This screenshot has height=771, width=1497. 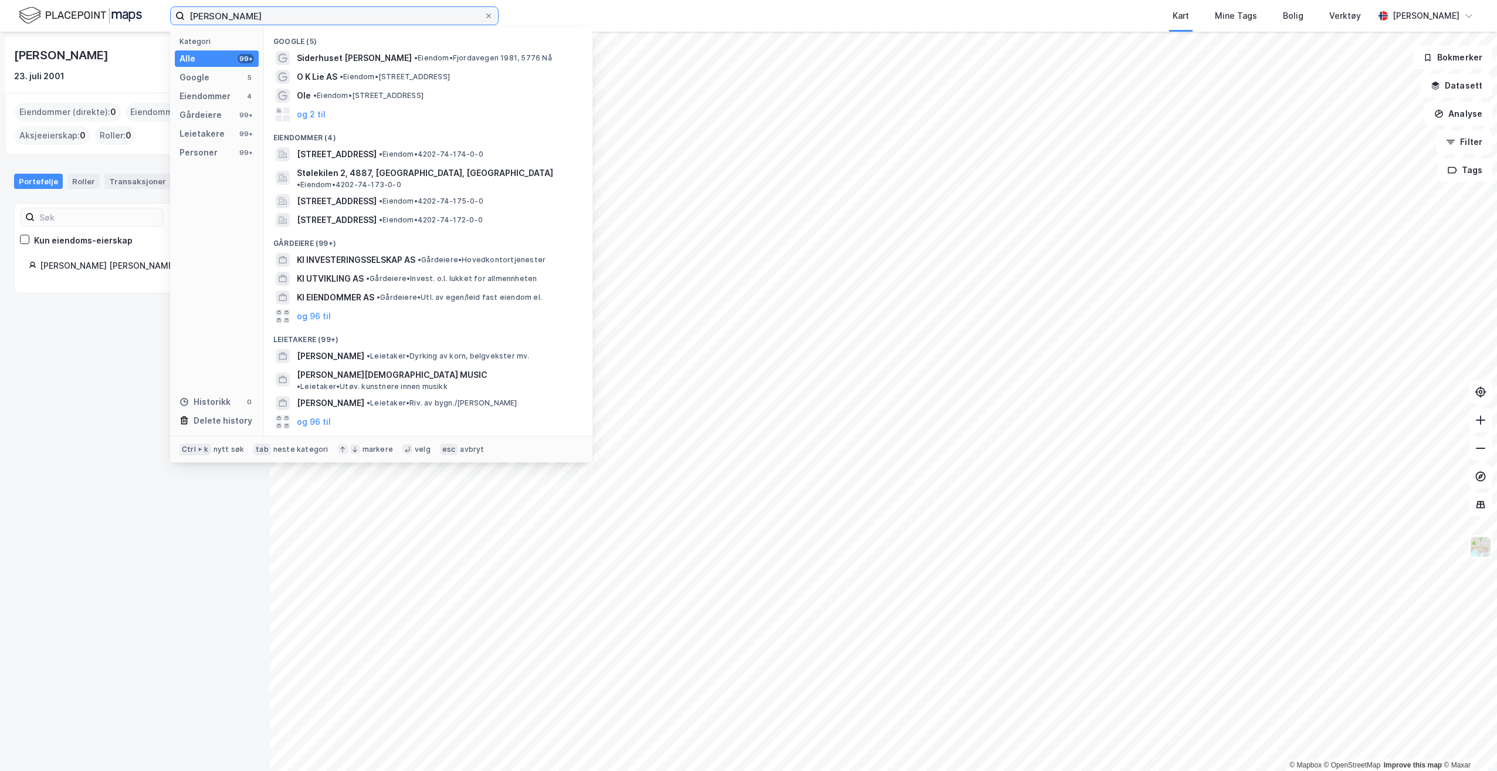 What do you see at coordinates (39, 76) in the screenshot?
I see `div: 23. juli 2001` at bounding box center [39, 76].